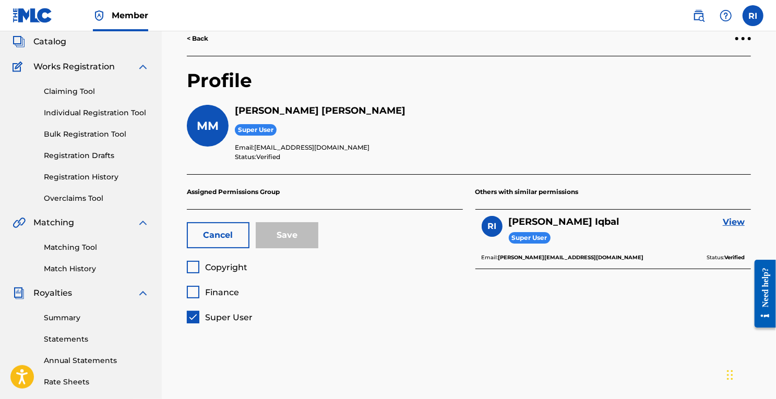 Image resolution: width=776 pixels, height=399 pixels. What do you see at coordinates (730, 375) in the screenshot?
I see `div: Drag` at bounding box center [730, 375].